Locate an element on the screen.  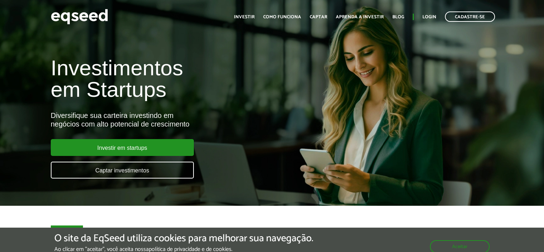
a: Captar is located at coordinates (319, 17).